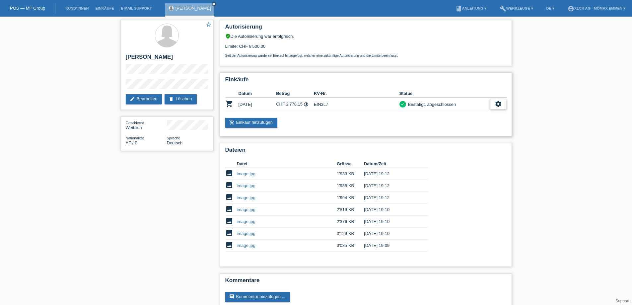  I want to click on a: E-Mail Support, so click(136, 8).